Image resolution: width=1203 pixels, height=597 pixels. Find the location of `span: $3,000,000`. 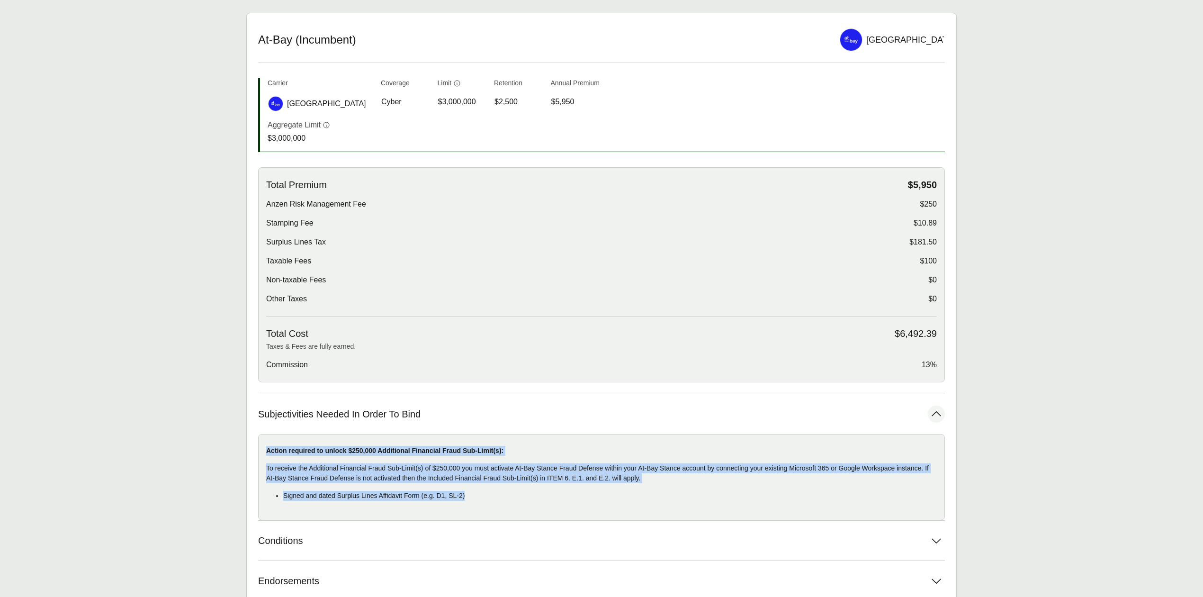

span: $3,000,000 is located at coordinates (457, 102).